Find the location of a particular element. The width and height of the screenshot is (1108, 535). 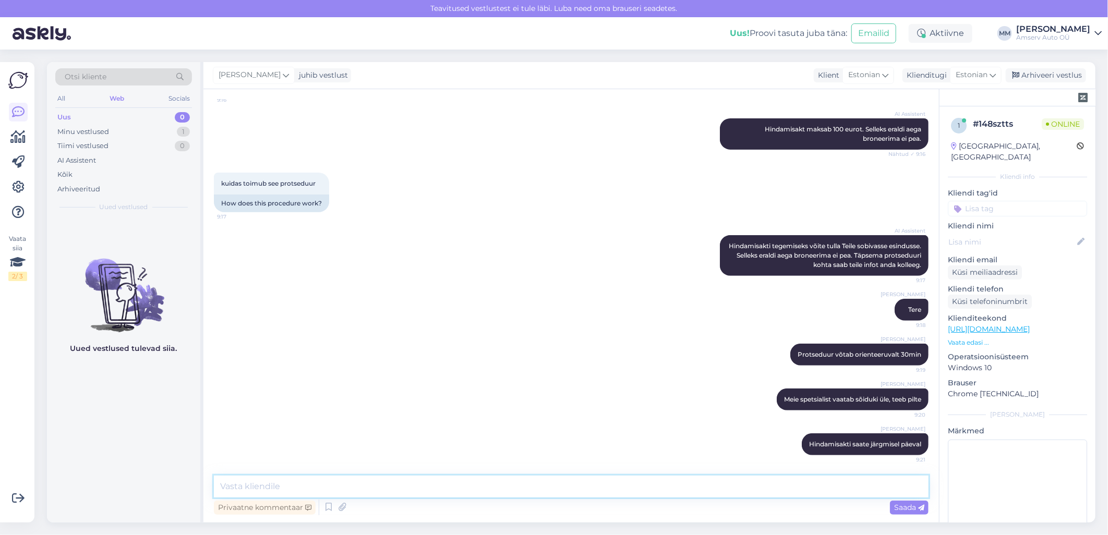

span: Nähtud ✓ 9:16 is located at coordinates (906, 154).